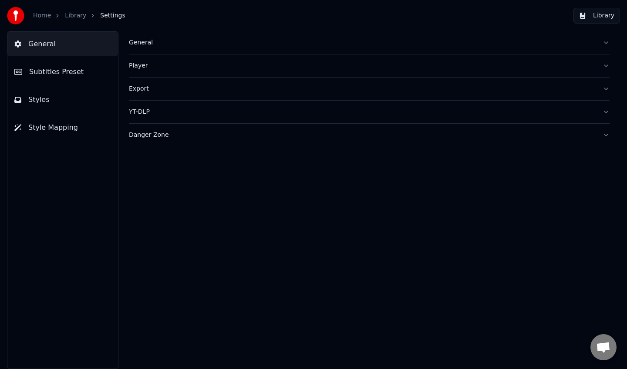  I want to click on img: youka, so click(16, 16).